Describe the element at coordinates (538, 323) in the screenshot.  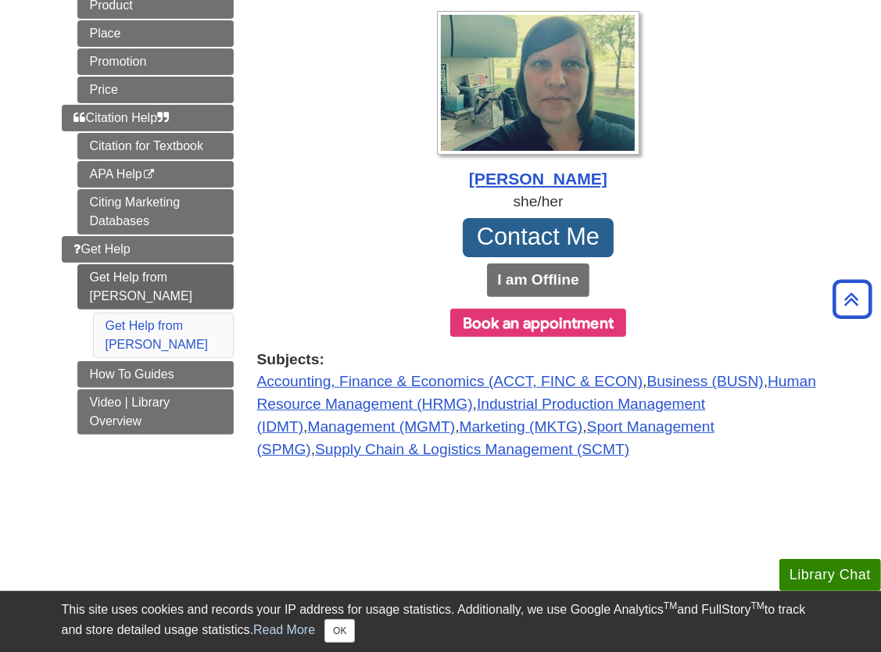
I see `button: Book an appointment` at that location.